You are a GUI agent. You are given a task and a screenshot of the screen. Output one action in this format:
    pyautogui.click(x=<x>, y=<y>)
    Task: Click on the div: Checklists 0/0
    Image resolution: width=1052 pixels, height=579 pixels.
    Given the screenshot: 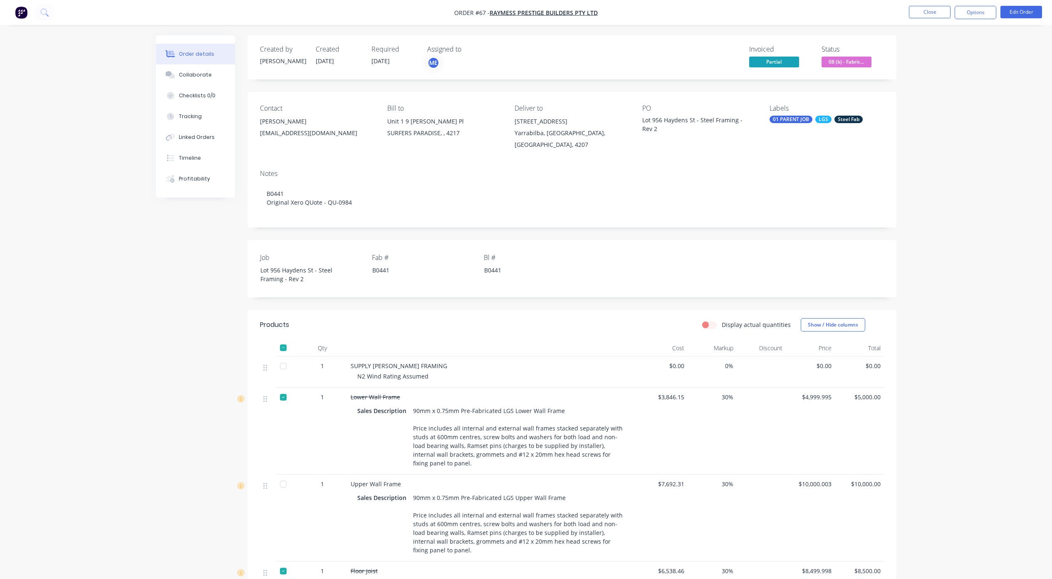 What is the action you would take?
    pyautogui.click(x=197, y=96)
    